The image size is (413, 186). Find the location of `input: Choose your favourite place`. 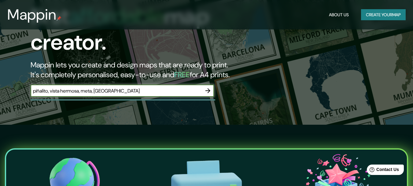

input: Choose your favourite place is located at coordinates (116, 91).